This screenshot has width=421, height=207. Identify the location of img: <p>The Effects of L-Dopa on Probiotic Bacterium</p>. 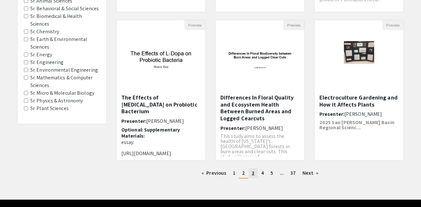
(161, 62).